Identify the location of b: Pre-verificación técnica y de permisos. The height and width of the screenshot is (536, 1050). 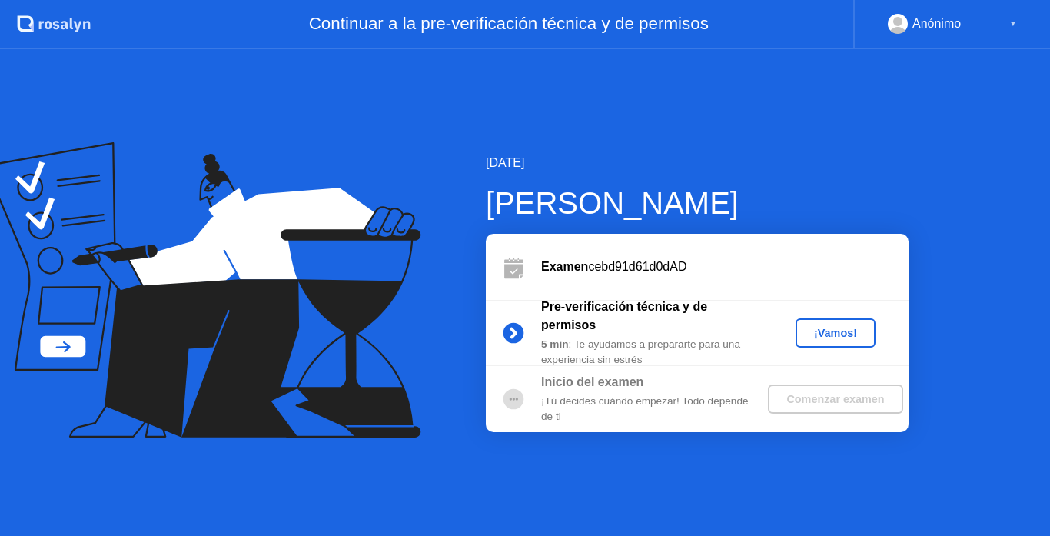
(624, 315).